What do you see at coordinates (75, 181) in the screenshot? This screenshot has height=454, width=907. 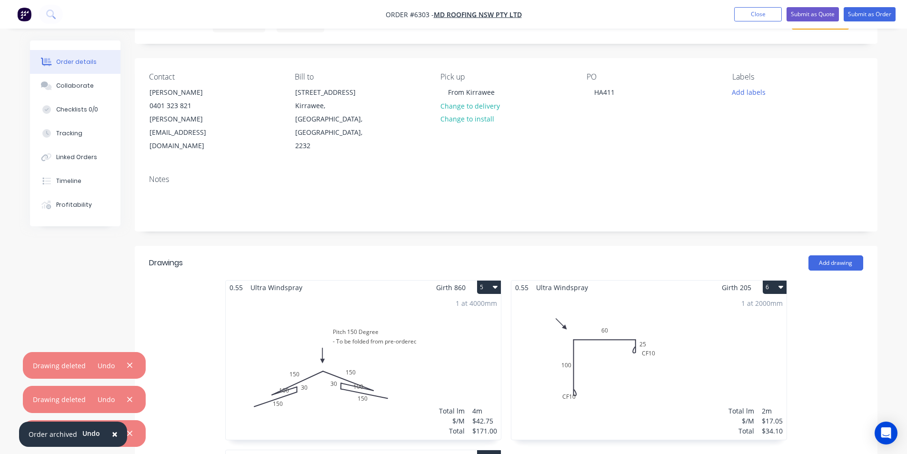 I see `button: Timeline` at bounding box center [75, 181].